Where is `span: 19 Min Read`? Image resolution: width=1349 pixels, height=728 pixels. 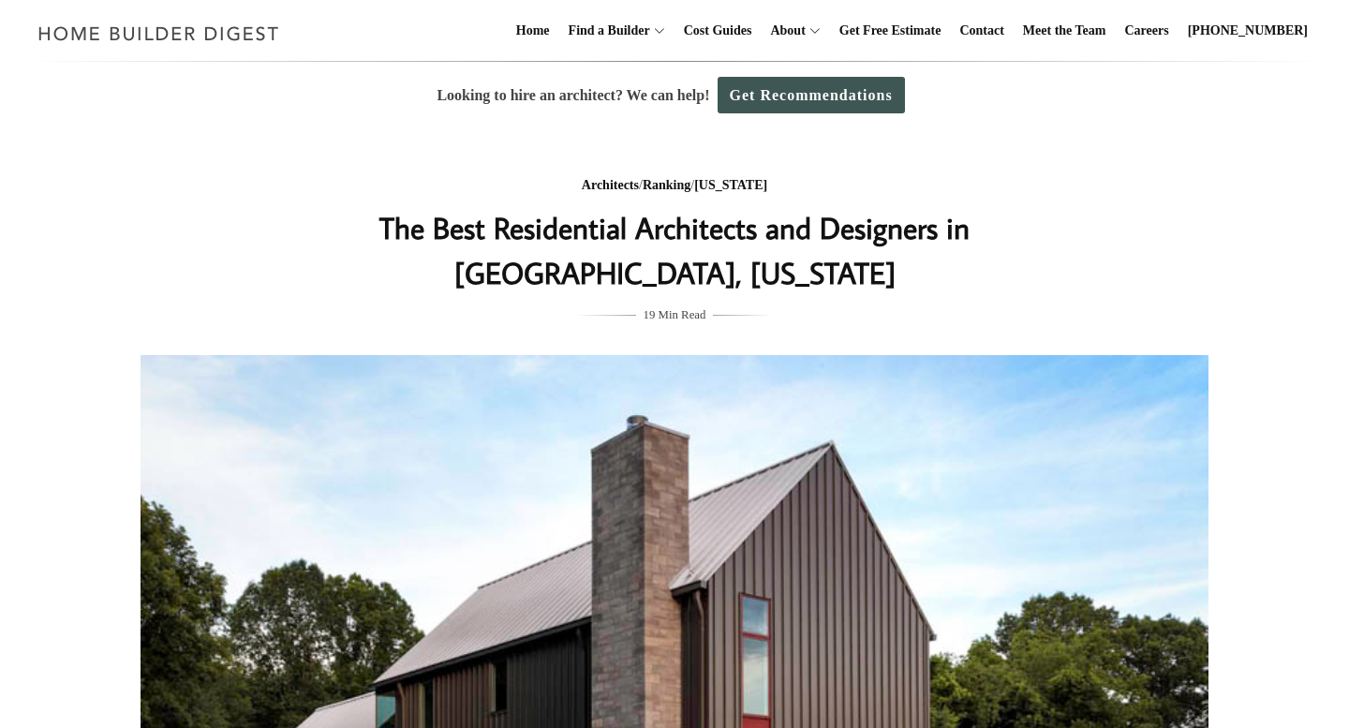 span: 19 Min Read is located at coordinates (674, 315).